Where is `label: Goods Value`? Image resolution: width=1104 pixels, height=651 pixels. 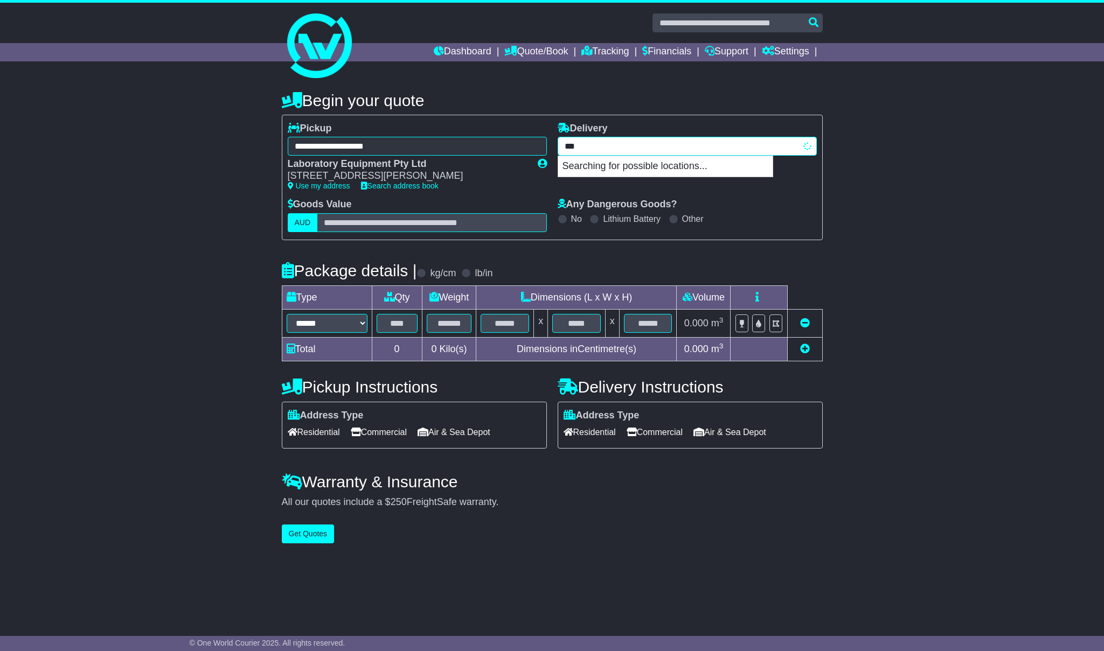 label: Goods Value is located at coordinates (320, 205).